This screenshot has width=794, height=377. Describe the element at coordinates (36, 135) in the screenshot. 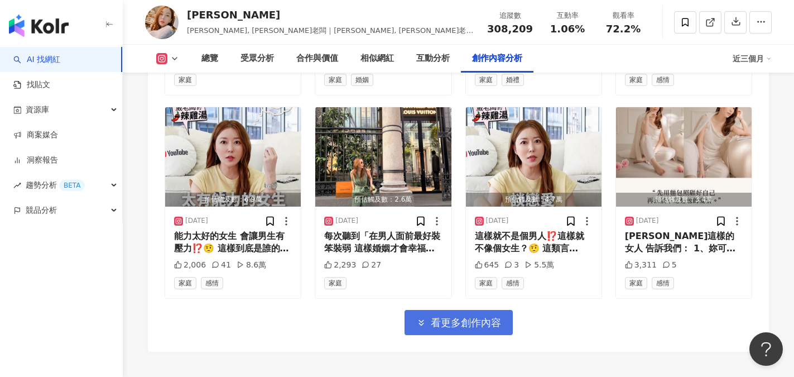

I see `a: 商案媒合` at that location.